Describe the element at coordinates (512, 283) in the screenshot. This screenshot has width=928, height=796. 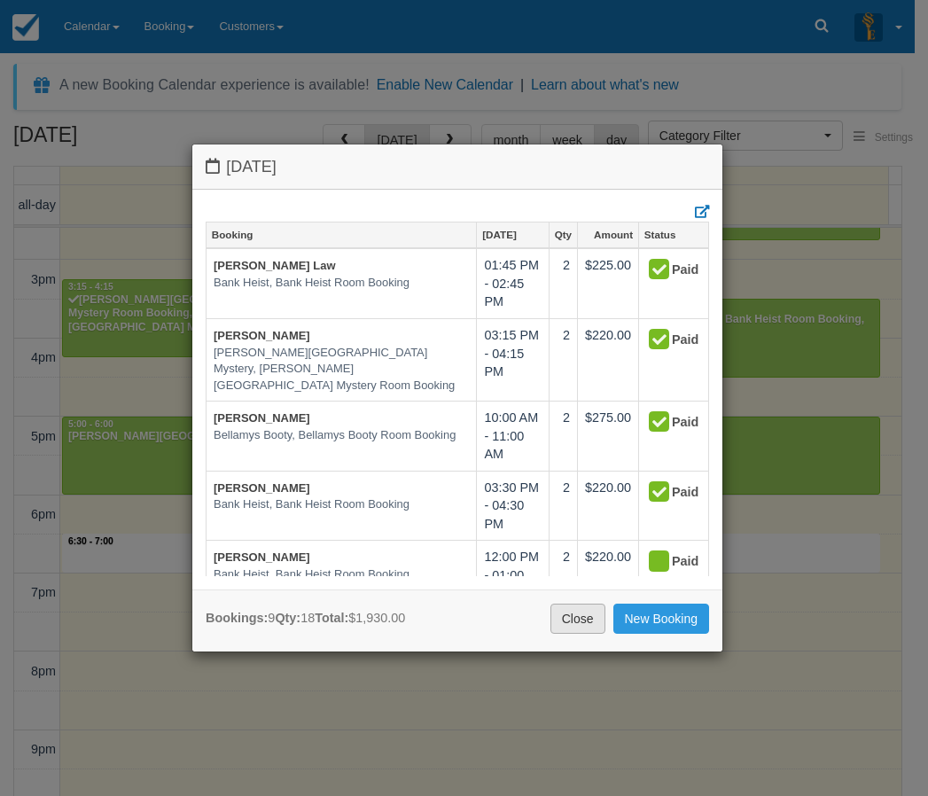
I see `td: 01:45 PM - 02:45 PM` at that location.